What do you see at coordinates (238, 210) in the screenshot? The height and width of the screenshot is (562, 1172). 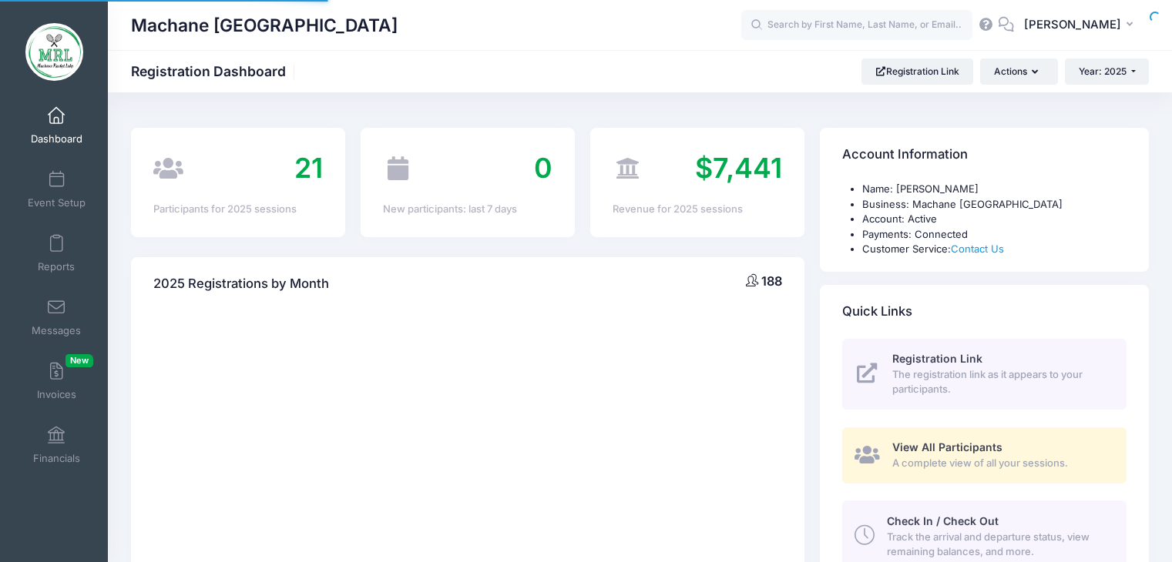 I see `div: Participants for 2025 sessions` at bounding box center [238, 210].